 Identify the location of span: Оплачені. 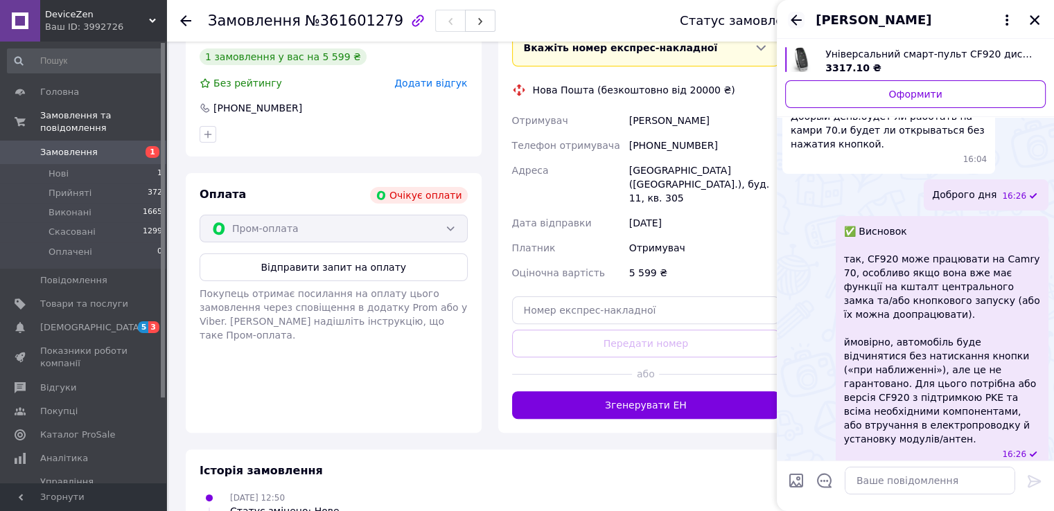
(70, 252).